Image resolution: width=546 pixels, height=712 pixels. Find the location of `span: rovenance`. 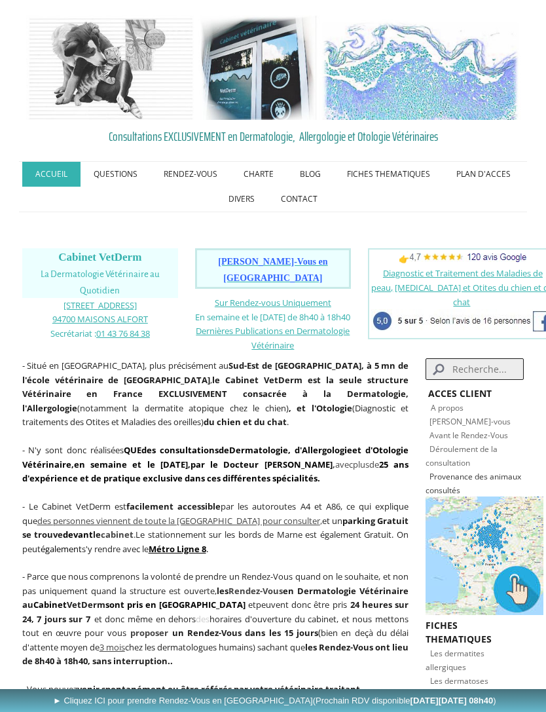

span: rovenance is located at coordinates (453, 476).